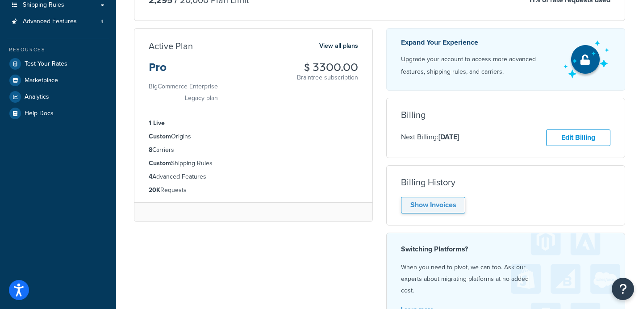  What do you see at coordinates (327, 67) in the screenshot?
I see `h3: $ 3300.00` at bounding box center [327, 67].